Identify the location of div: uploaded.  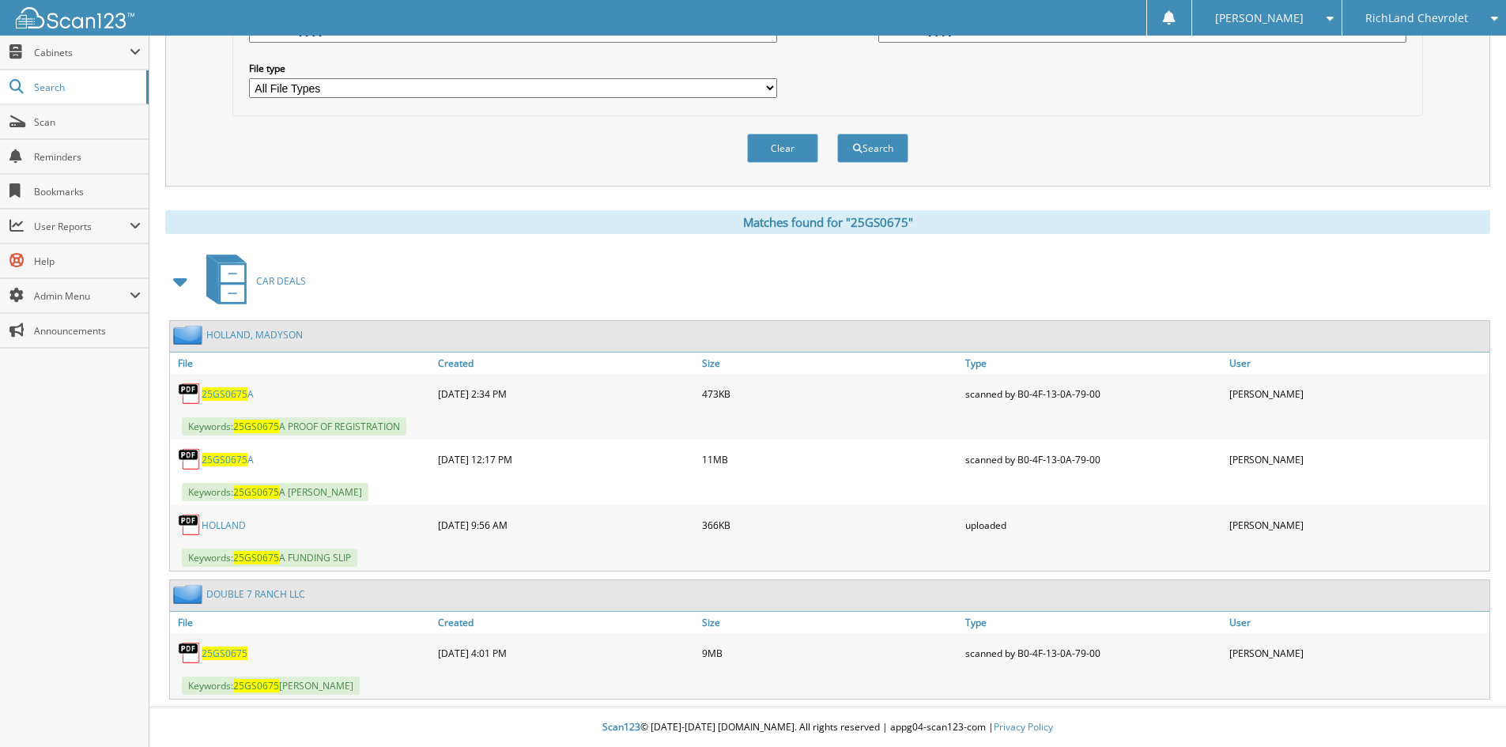
(1094, 525).